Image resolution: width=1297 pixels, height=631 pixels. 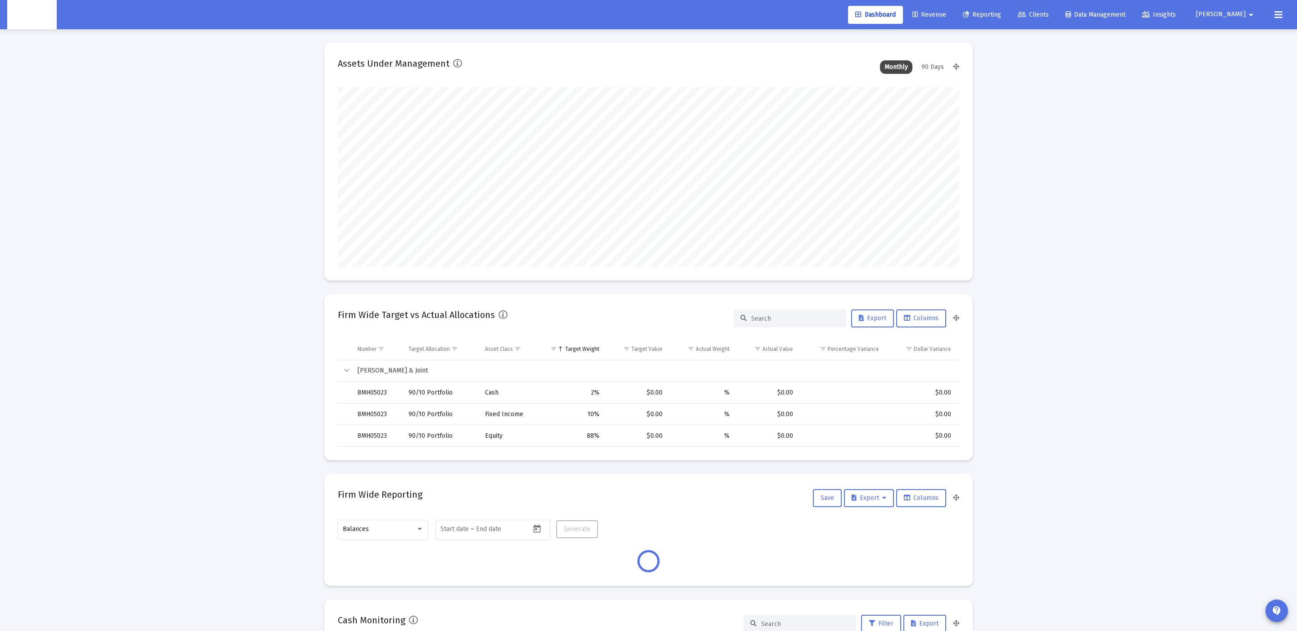 I want to click on div: Actual Value, so click(x=778, y=349).